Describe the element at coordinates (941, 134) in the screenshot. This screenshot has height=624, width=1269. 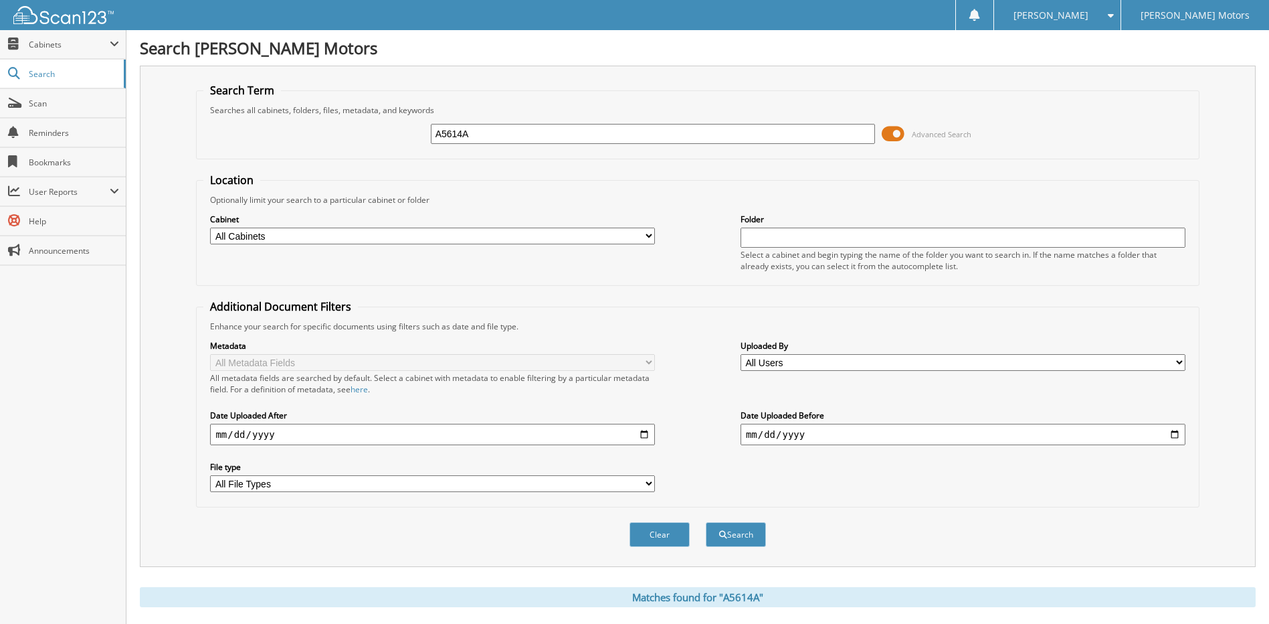
I see `span: Advanced Search` at that location.